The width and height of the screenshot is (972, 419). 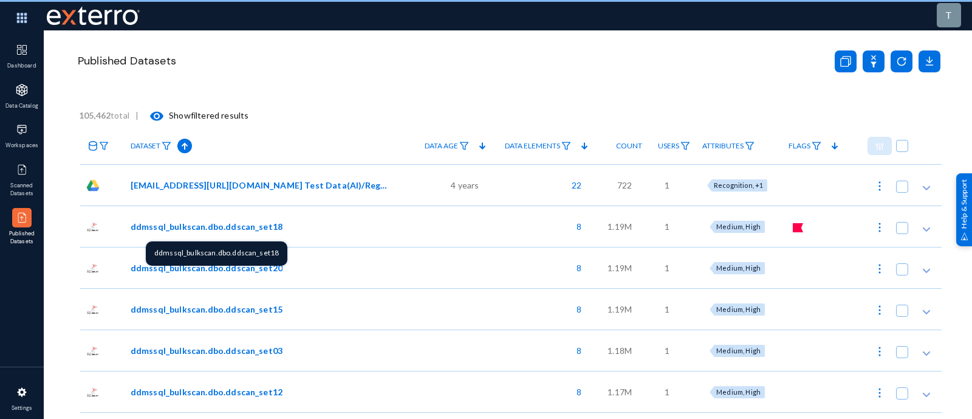 What do you see at coordinates (441, 146) in the screenshot?
I see `span: Data Age` at bounding box center [441, 146].